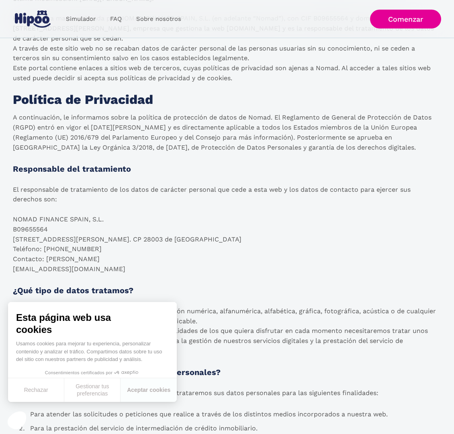 This screenshot has width=454, height=434. Describe the element at coordinates (83, 100) in the screenshot. I see `h1: Política de Privacidad` at that location.